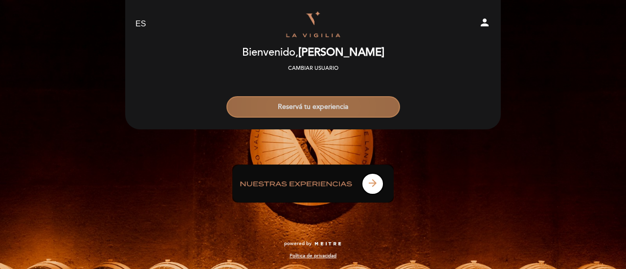  Describe the element at coordinates (313, 256) in the screenshot. I see `a: Política de privacidad` at that location.